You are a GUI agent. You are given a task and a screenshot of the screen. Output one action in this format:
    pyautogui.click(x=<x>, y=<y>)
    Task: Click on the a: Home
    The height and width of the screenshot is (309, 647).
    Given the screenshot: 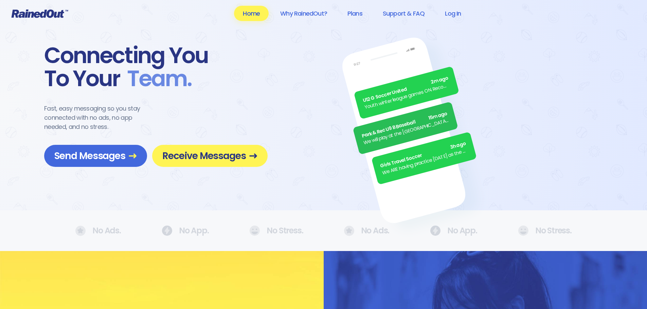 What is the action you would take?
    pyautogui.click(x=251, y=13)
    